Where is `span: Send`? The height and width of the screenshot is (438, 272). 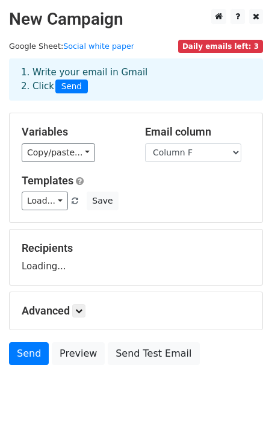 span: Send is located at coordinates (72, 87).